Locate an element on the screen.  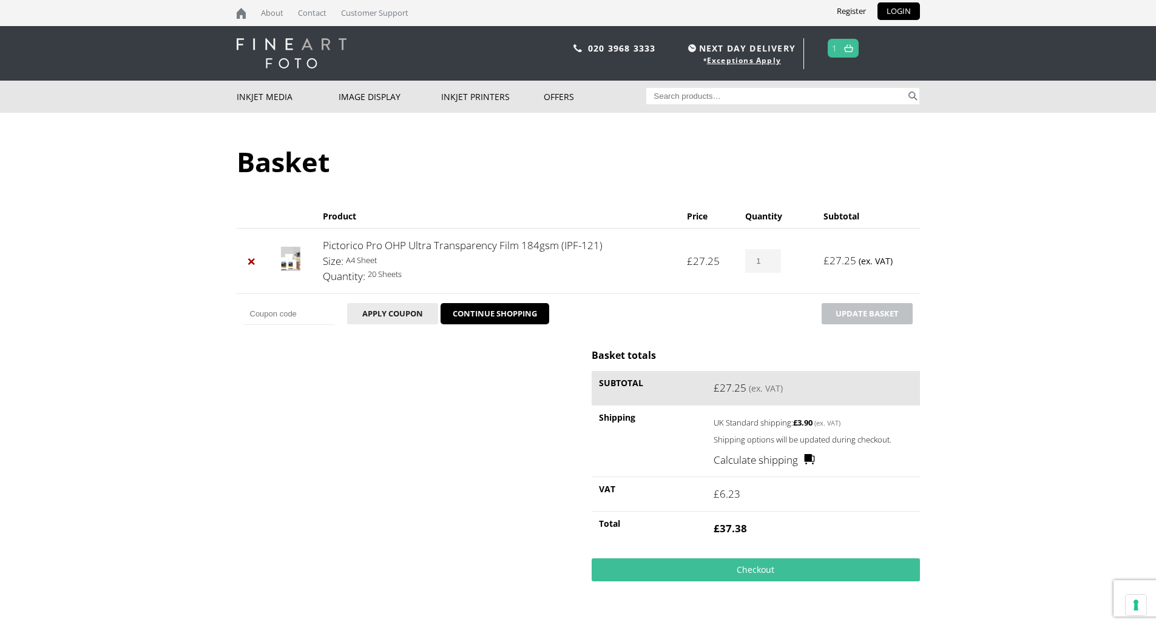
a: Checkout is located at coordinates (755, 570).